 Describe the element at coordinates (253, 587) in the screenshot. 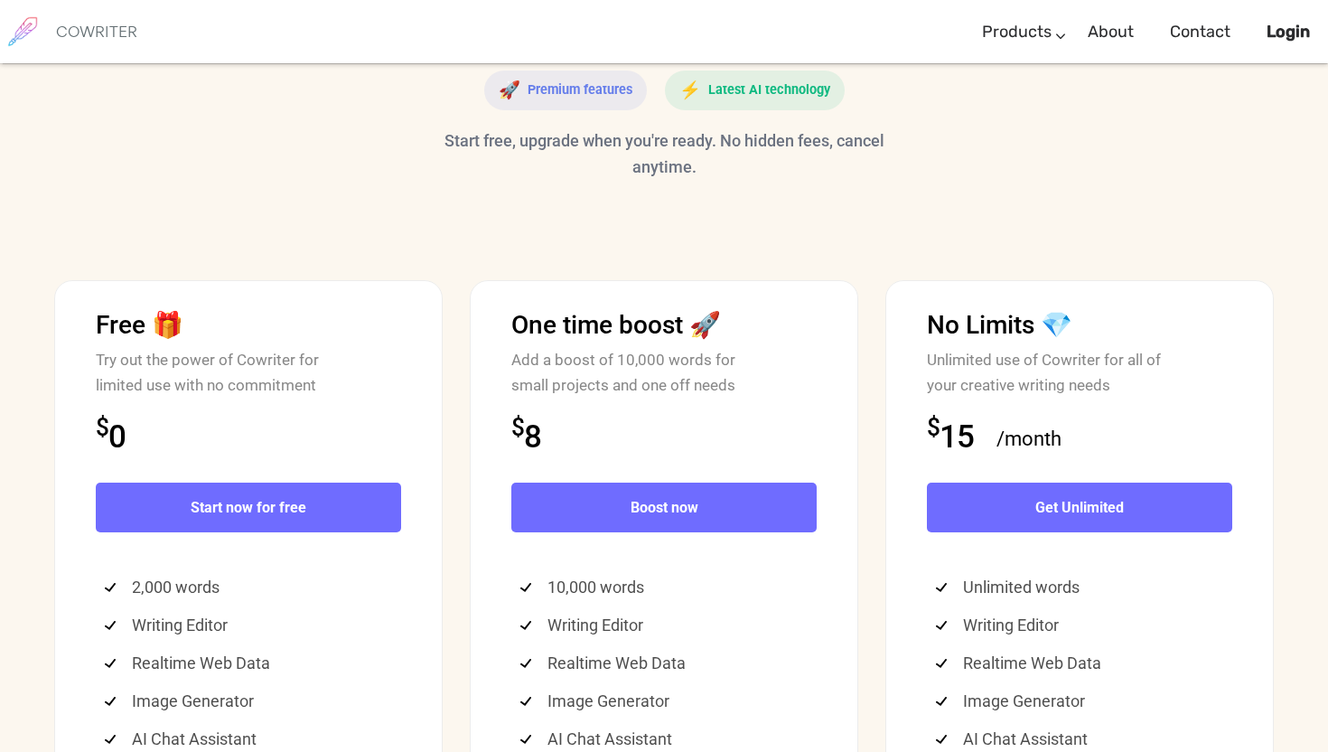

I see `li: 2,000 words` at that location.